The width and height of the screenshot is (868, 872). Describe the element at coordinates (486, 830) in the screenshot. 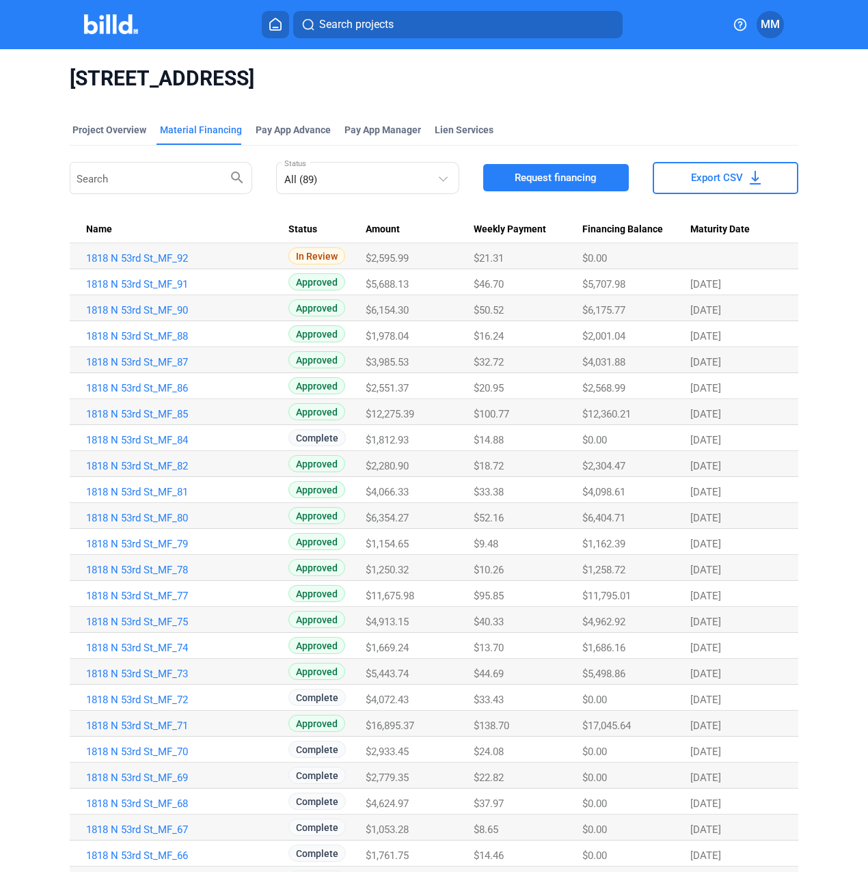

I see `span: $8.65` at that location.